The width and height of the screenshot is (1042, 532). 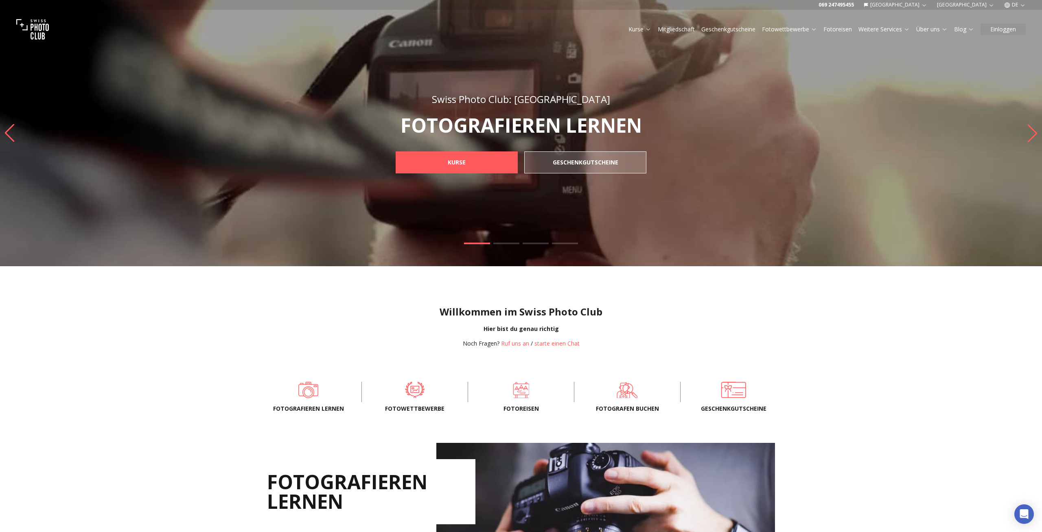 What do you see at coordinates (884, 29) in the screenshot?
I see `button: Weitere Services` at bounding box center [884, 29].